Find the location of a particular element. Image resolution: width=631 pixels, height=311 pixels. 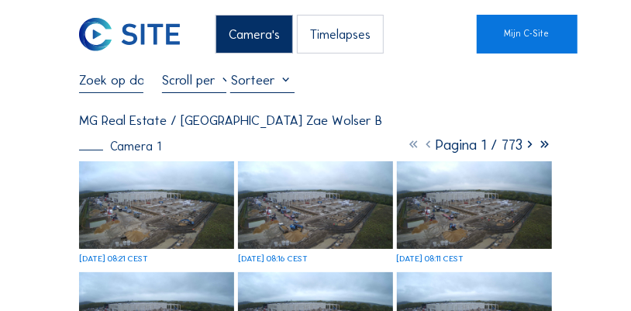

input: Zoek op datum 󰅀 is located at coordinates (111, 80).